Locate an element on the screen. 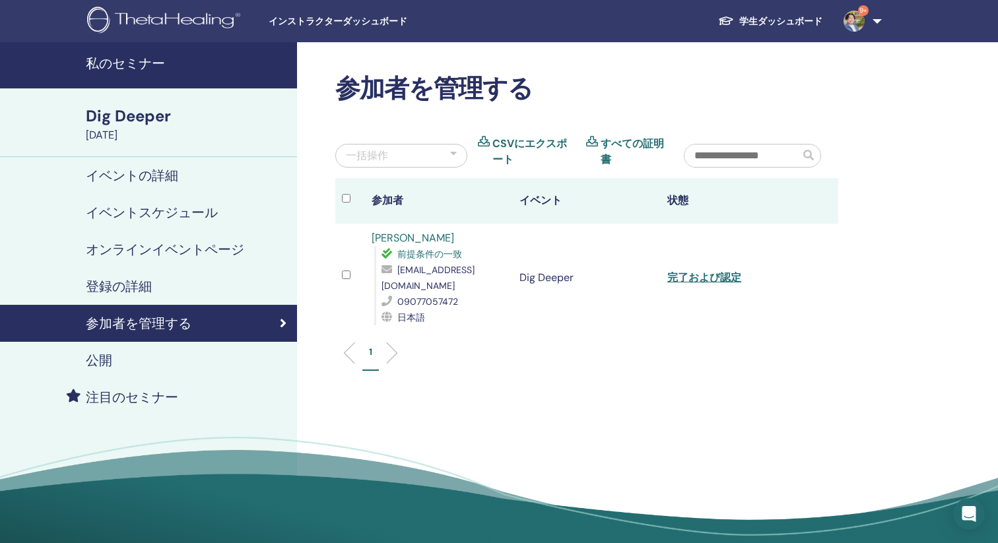  span: 日本語 is located at coordinates (411, 317).